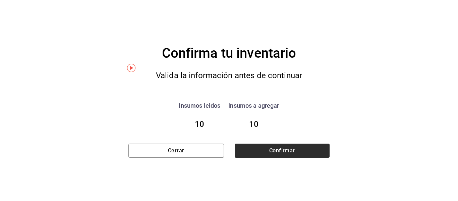 Image resolution: width=458 pixels, height=201 pixels. What do you see at coordinates (131, 68) in the screenshot?
I see `img: Tooltip marker` at bounding box center [131, 68].